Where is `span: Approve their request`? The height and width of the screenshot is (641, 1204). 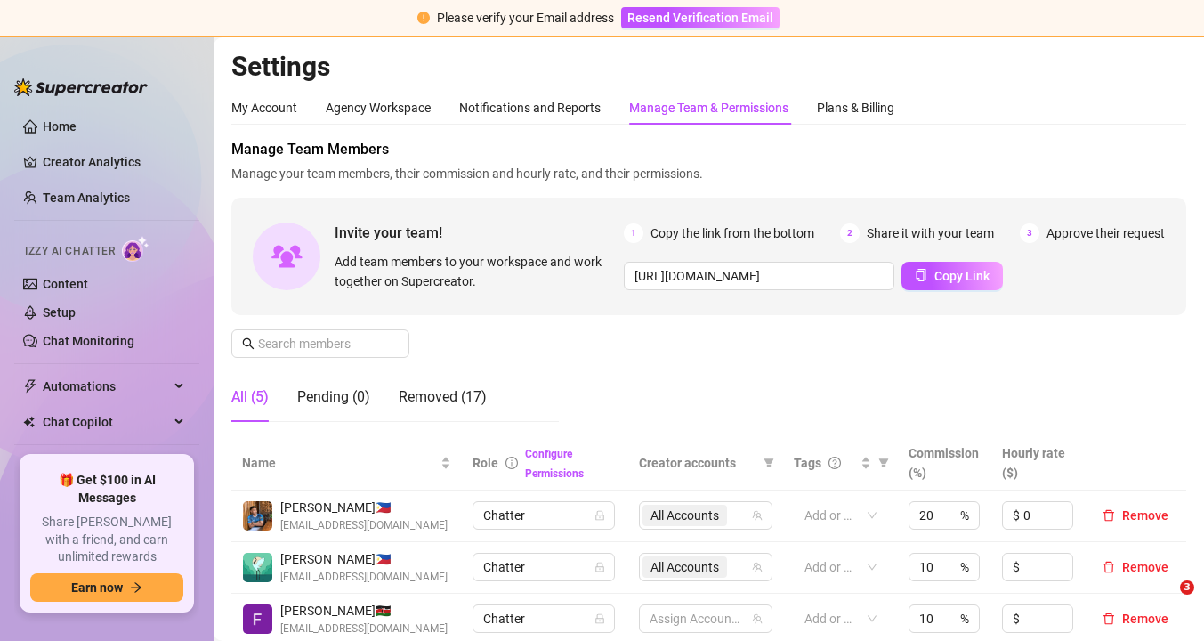 span: Approve their request is located at coordinates (1105, 233).